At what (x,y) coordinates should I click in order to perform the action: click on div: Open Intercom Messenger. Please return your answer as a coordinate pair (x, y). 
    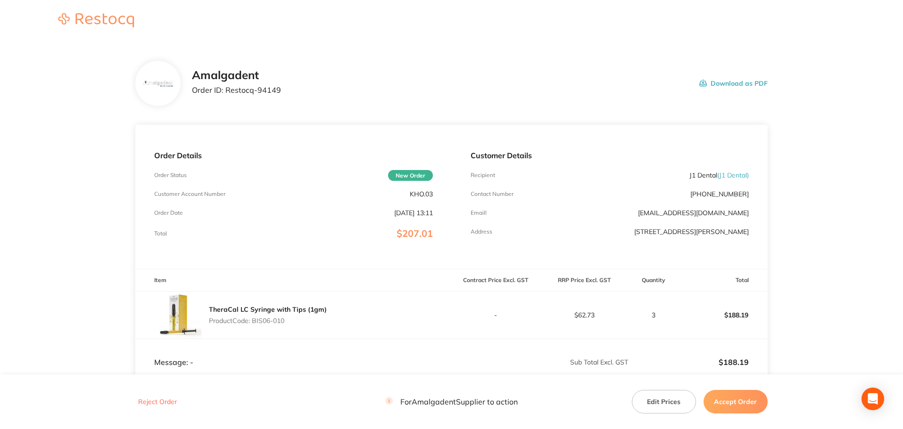
    Looking at the image, I should click on (872, 399).